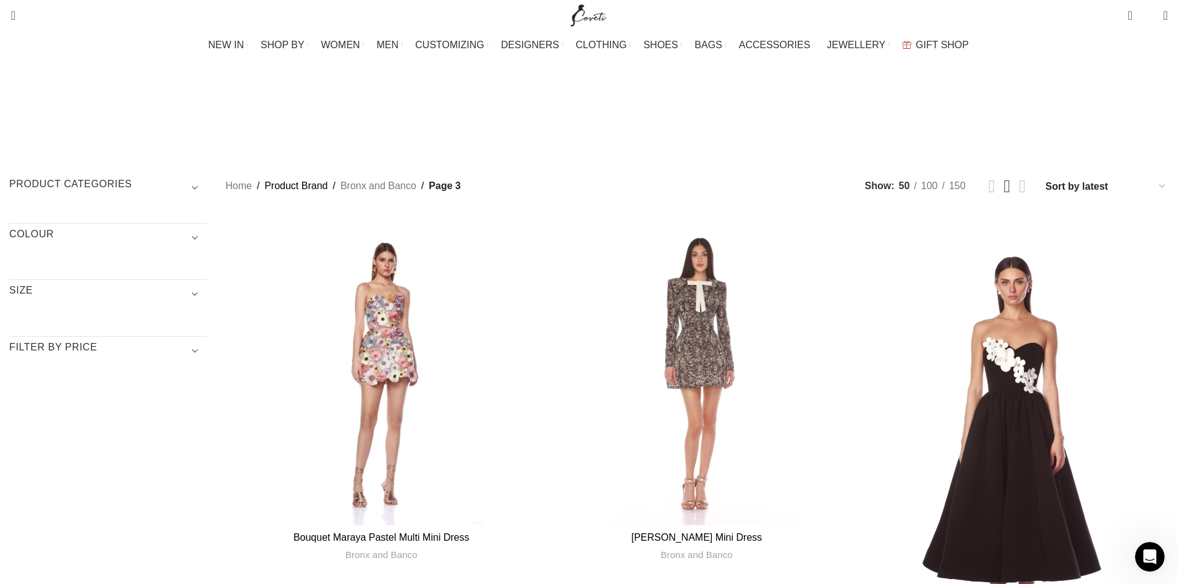 The image size is (1177, 584). Describe the element at coordinates (452, 45) in the screenshot. I see `a: CUSTOMIZING` at that location.